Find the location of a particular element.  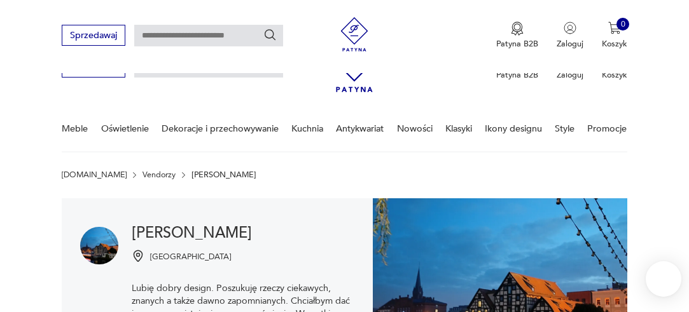

a: Promocje is located at coordinates (607, 128).